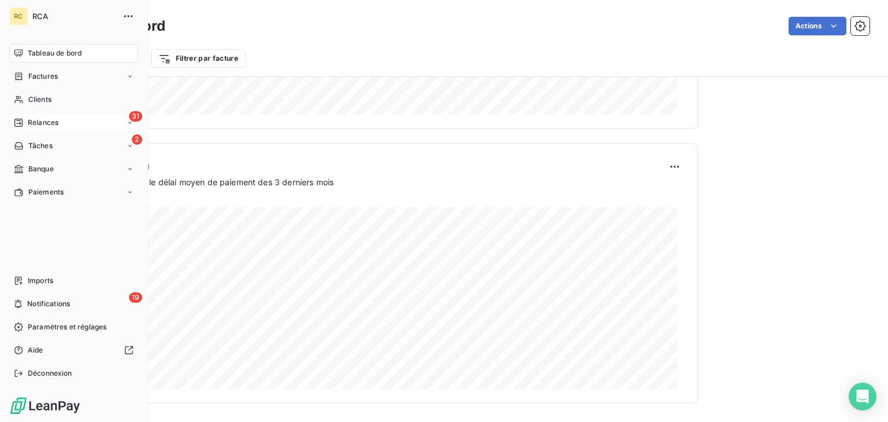  What do you see at coordinates (67, 327) in the screenshot?
I see `span: Paramètres et réglages` at bounding box center [67, 327].